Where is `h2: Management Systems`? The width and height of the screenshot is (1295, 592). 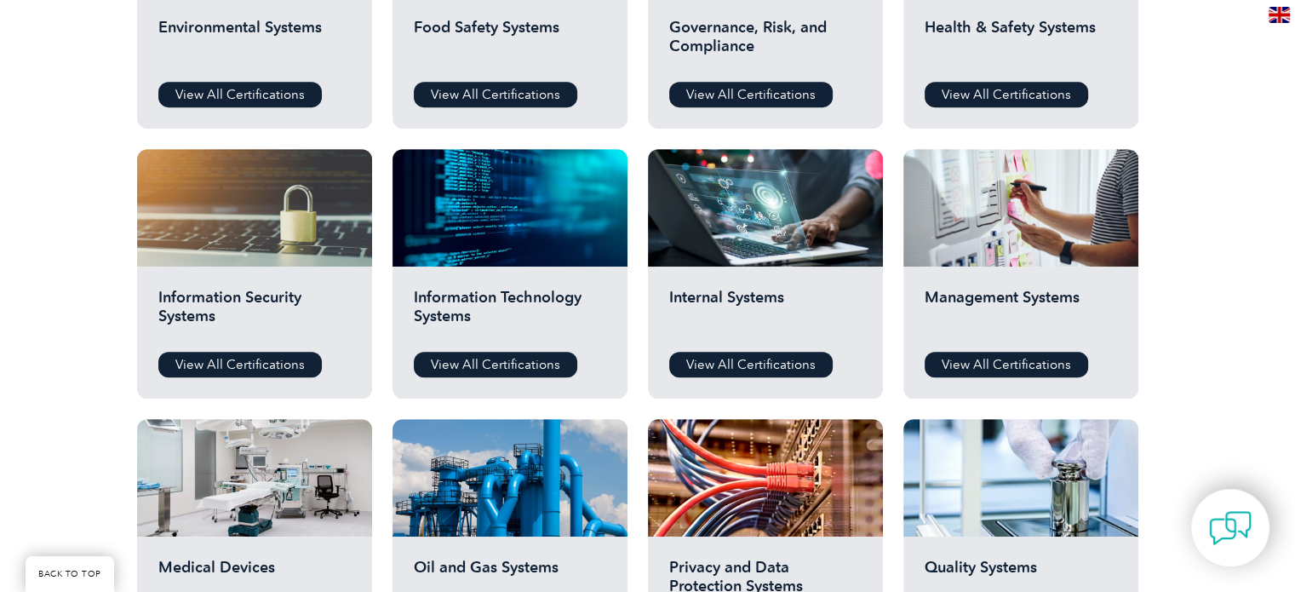
h2: Management Systems is located at coordinates (1021, 313).